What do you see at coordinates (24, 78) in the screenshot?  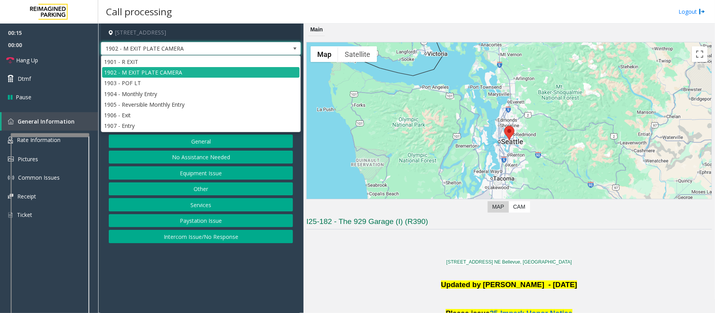 I see `span: Dtmf` at bounding box center [24, 78].